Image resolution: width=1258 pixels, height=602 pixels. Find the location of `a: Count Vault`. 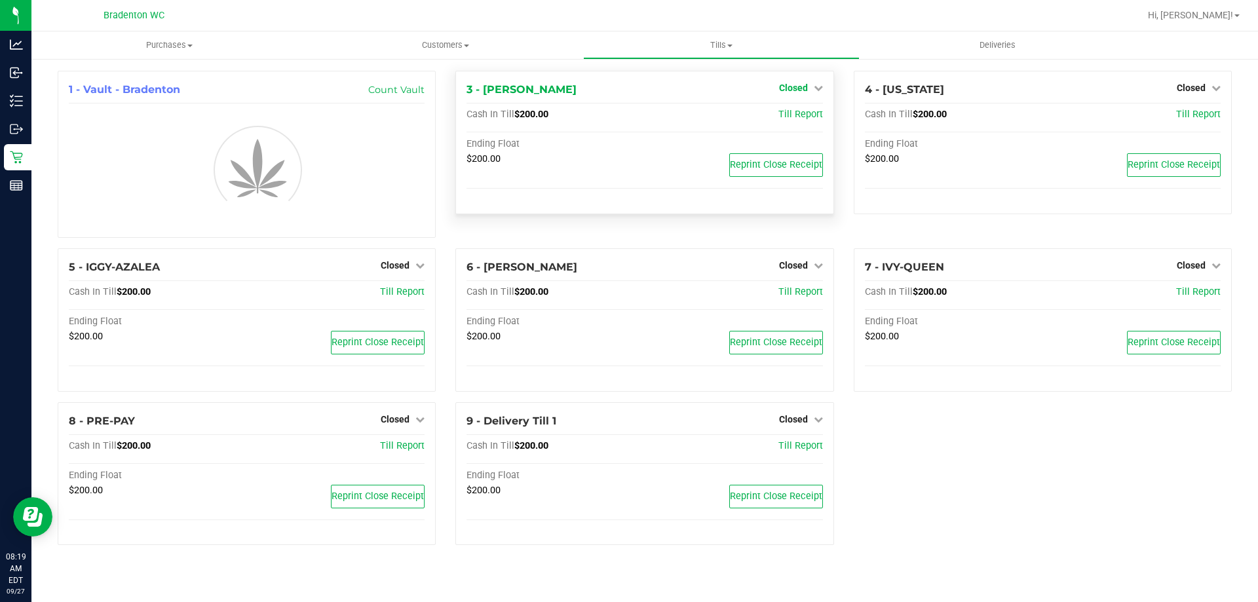

a: Count Vault is located at coordinates (396, 90).